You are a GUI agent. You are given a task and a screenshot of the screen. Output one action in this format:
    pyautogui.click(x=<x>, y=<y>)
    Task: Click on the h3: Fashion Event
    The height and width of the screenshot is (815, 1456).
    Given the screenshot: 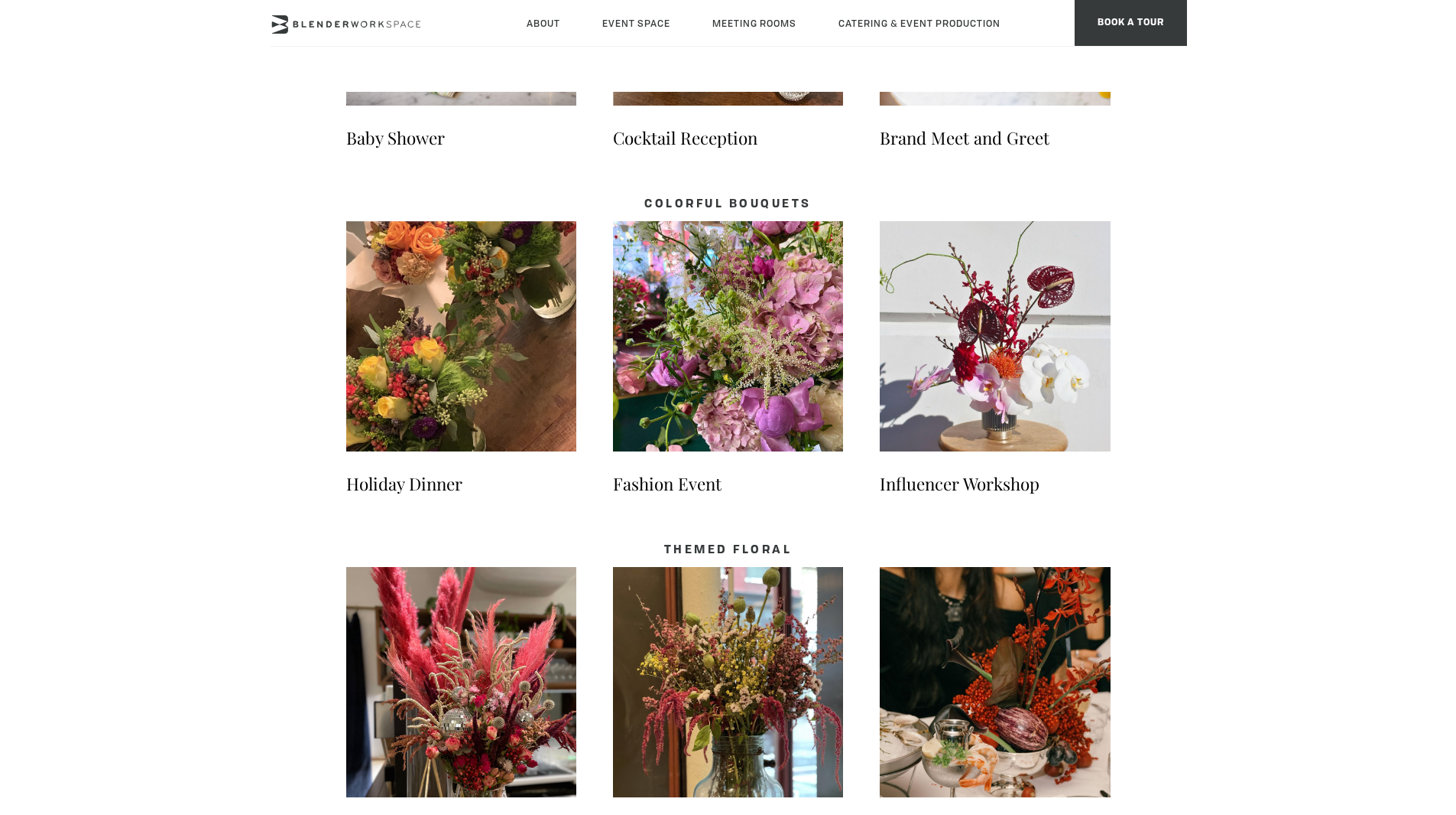 What is the action you would take?
    pyautogui.click(x=728, y=484)
    